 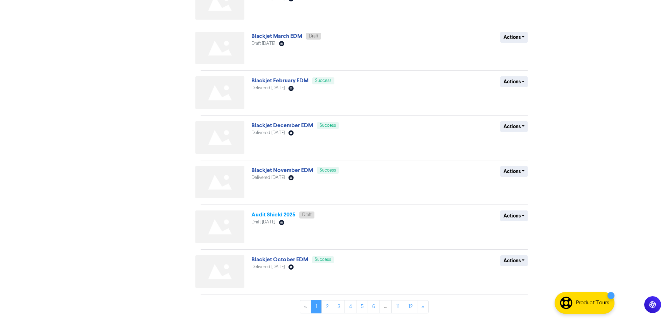 I want to click on a: Page 4, so click(x=350, y=307).